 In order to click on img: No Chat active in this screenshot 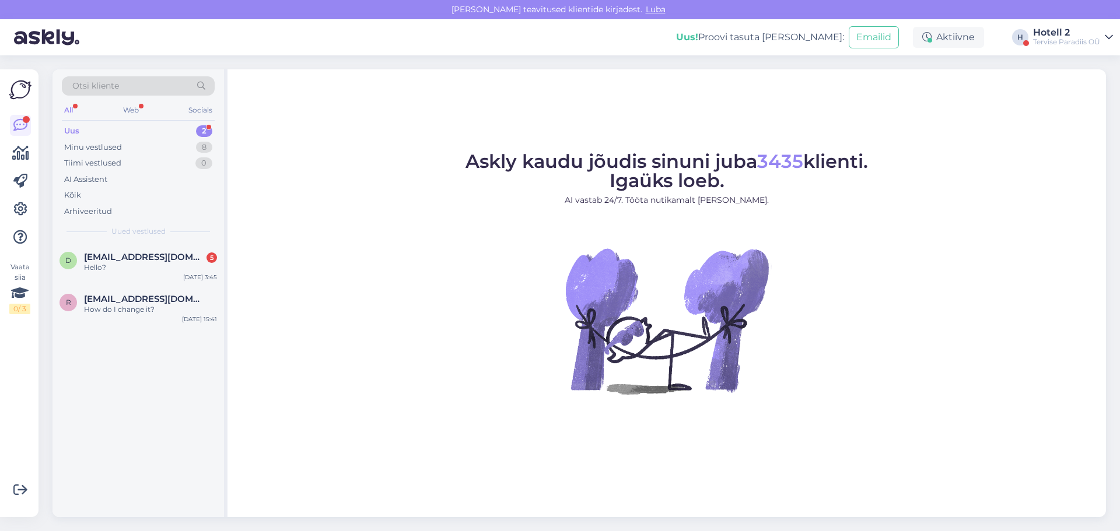, I will do `click(667, 321)`.